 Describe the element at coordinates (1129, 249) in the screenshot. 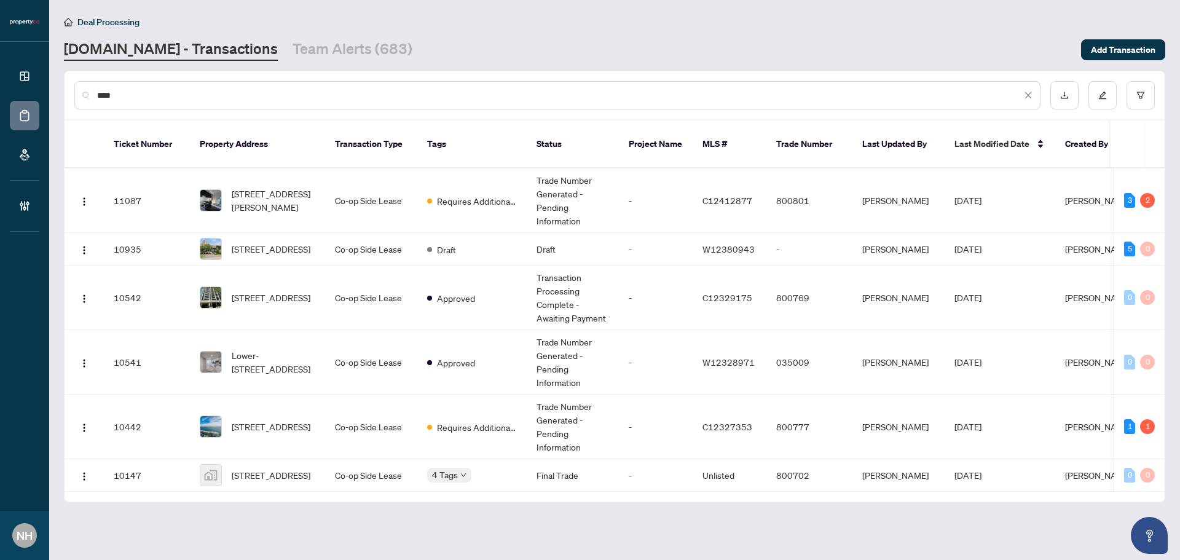

I see `div: 5` at that location.